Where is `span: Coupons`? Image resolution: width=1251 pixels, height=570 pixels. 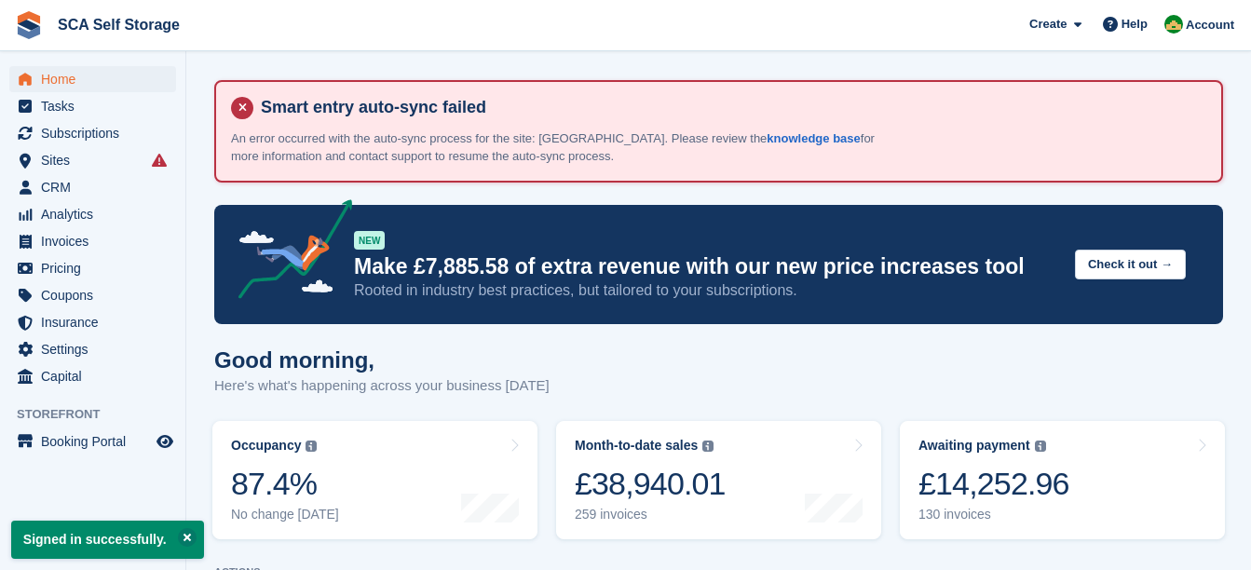
span: Coupons is located at coordinates (97, 295).